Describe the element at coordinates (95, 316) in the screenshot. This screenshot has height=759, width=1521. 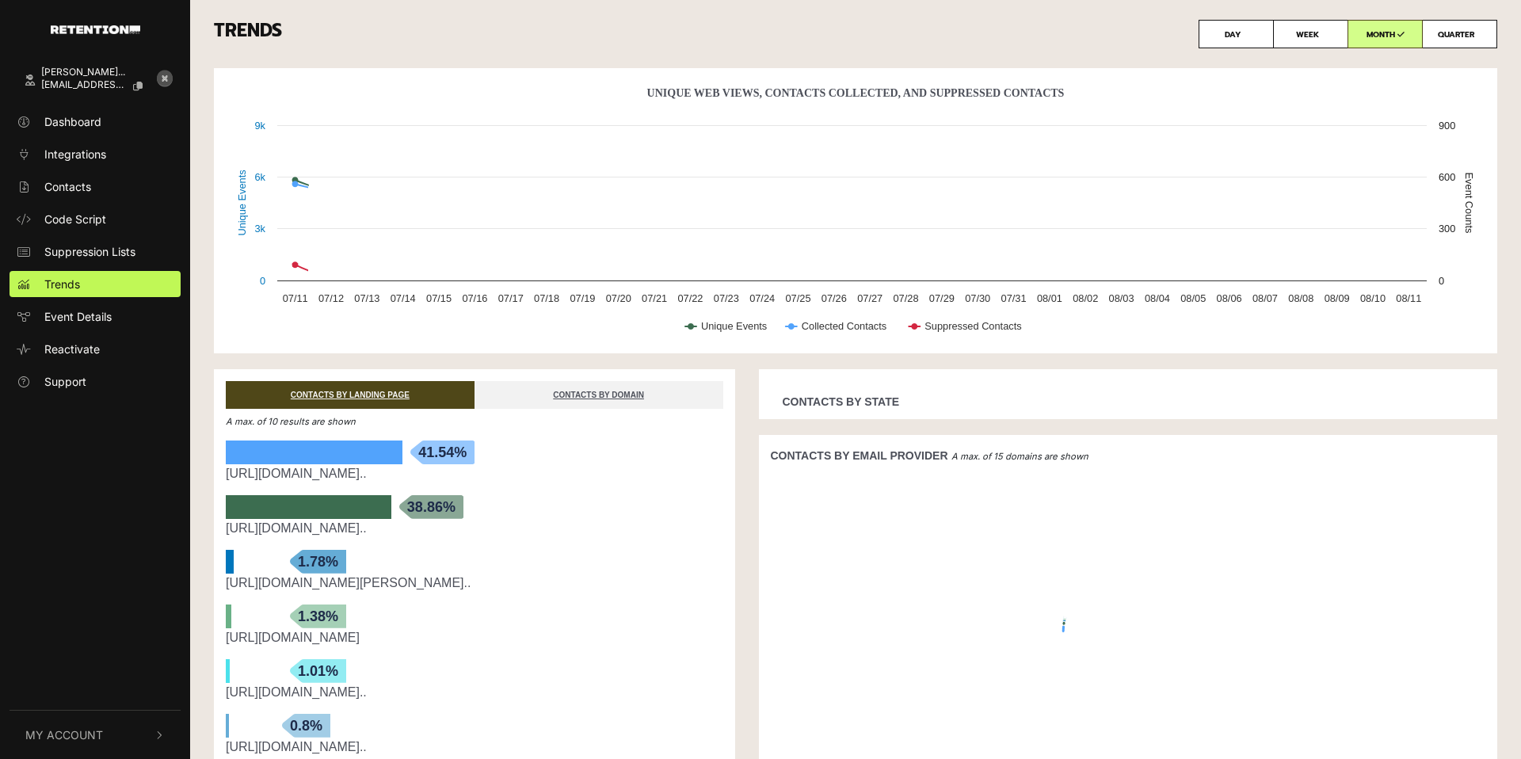
I see `a: Event Details` at that location.